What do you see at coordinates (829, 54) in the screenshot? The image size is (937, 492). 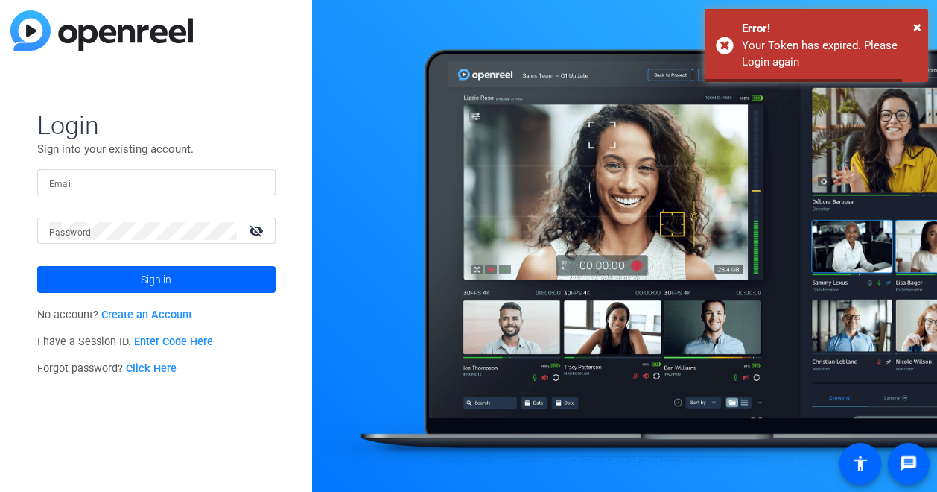 I see `div: Your Token has expired. Please Login again` at bounding box center [829, 54].